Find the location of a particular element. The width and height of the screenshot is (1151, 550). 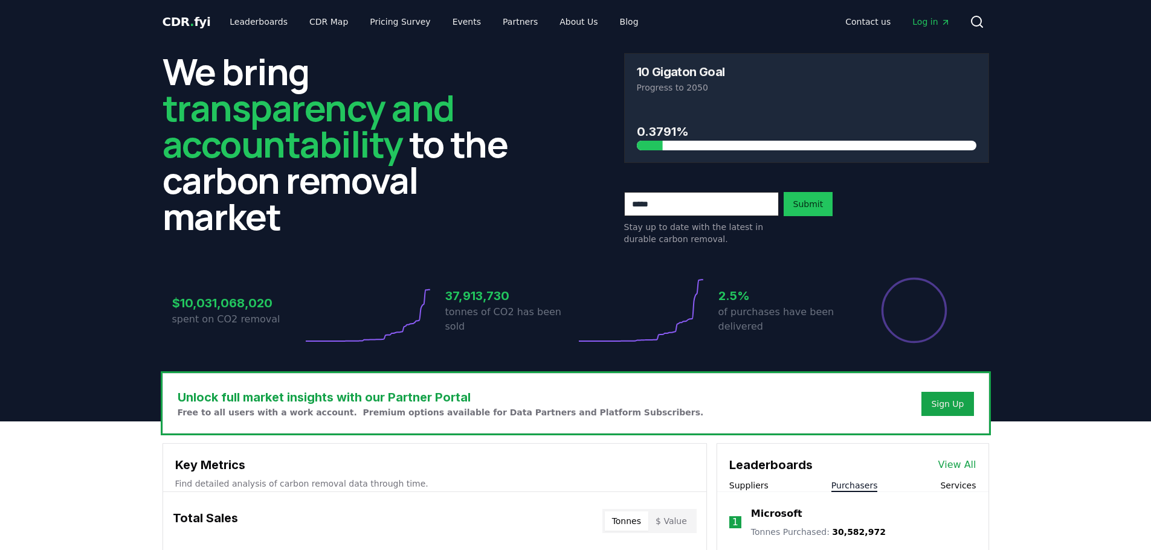

span: 30,582,972 is located at coordinates (859, 532).